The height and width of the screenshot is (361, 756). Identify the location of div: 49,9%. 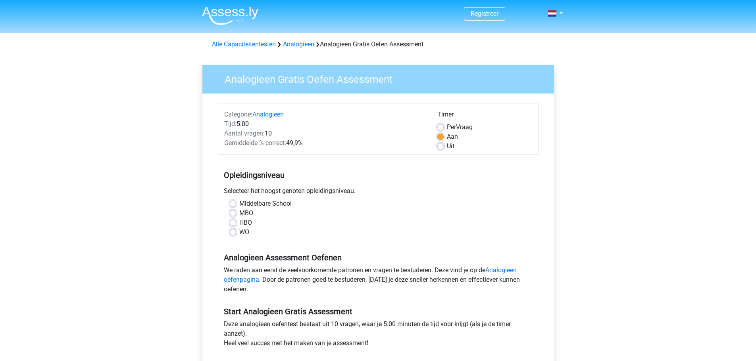
(325, 143).